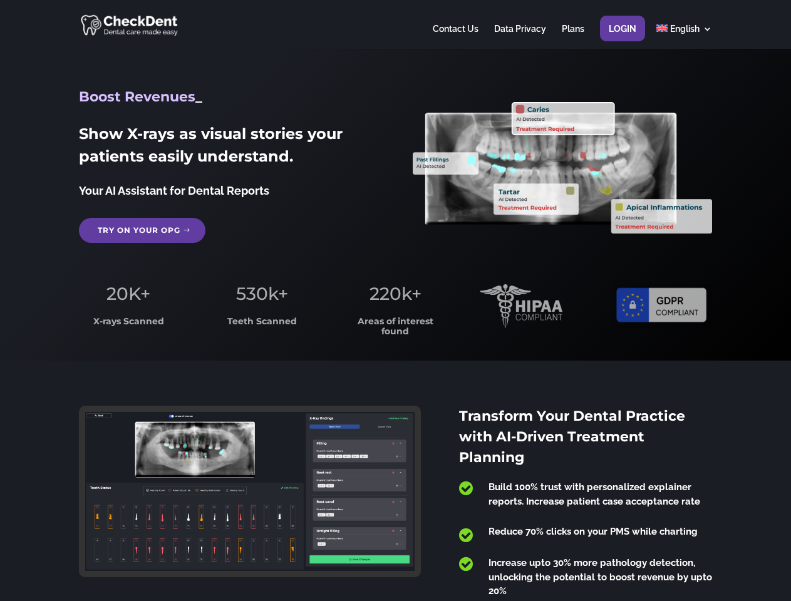  Describe the element at coordinates (455, 36) in the screenshot. I see `a: Contact Us` at that location.